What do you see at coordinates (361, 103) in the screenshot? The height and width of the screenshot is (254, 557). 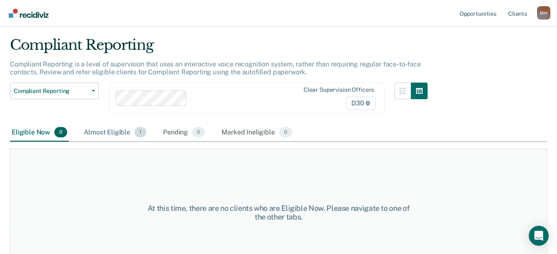 I see `span: D30` at bounding box center [361, 103].